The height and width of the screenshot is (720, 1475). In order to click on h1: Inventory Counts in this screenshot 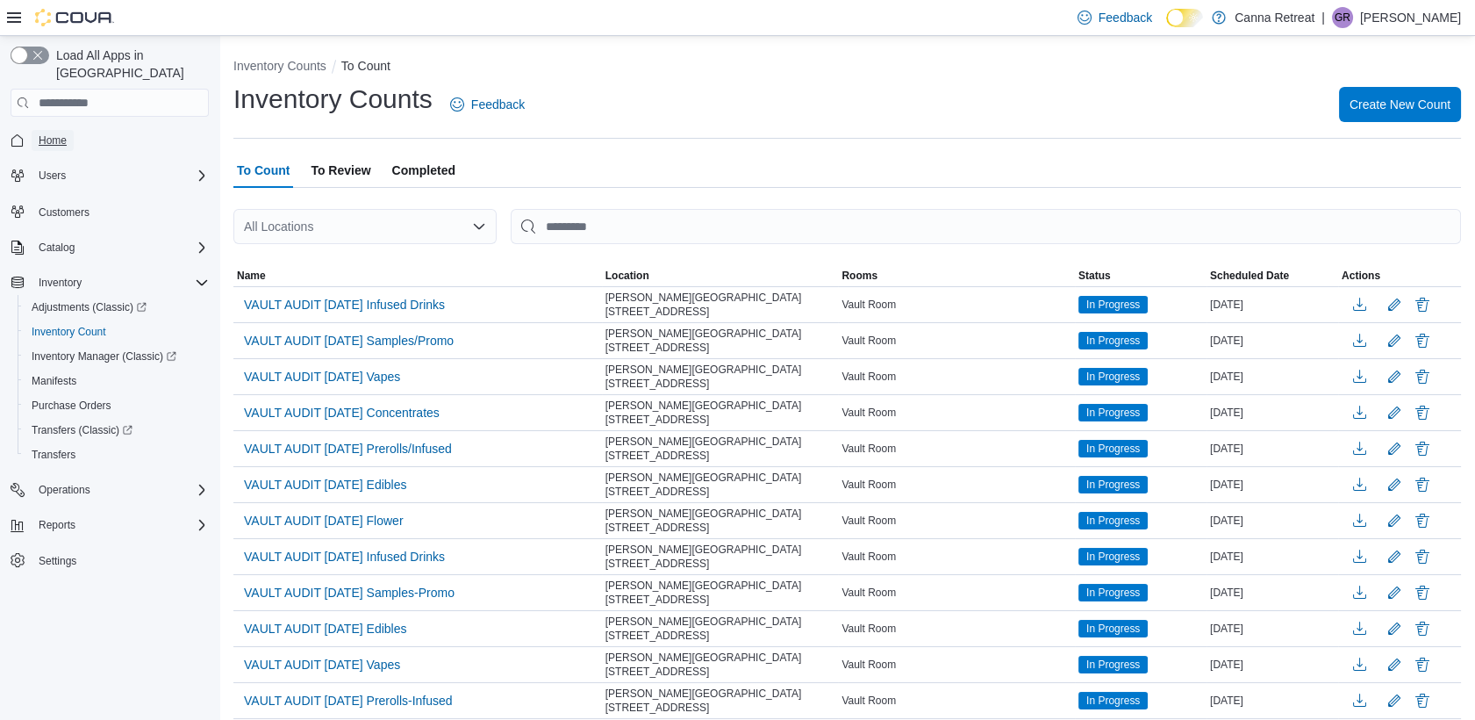, I will do `click(333, 99)`.